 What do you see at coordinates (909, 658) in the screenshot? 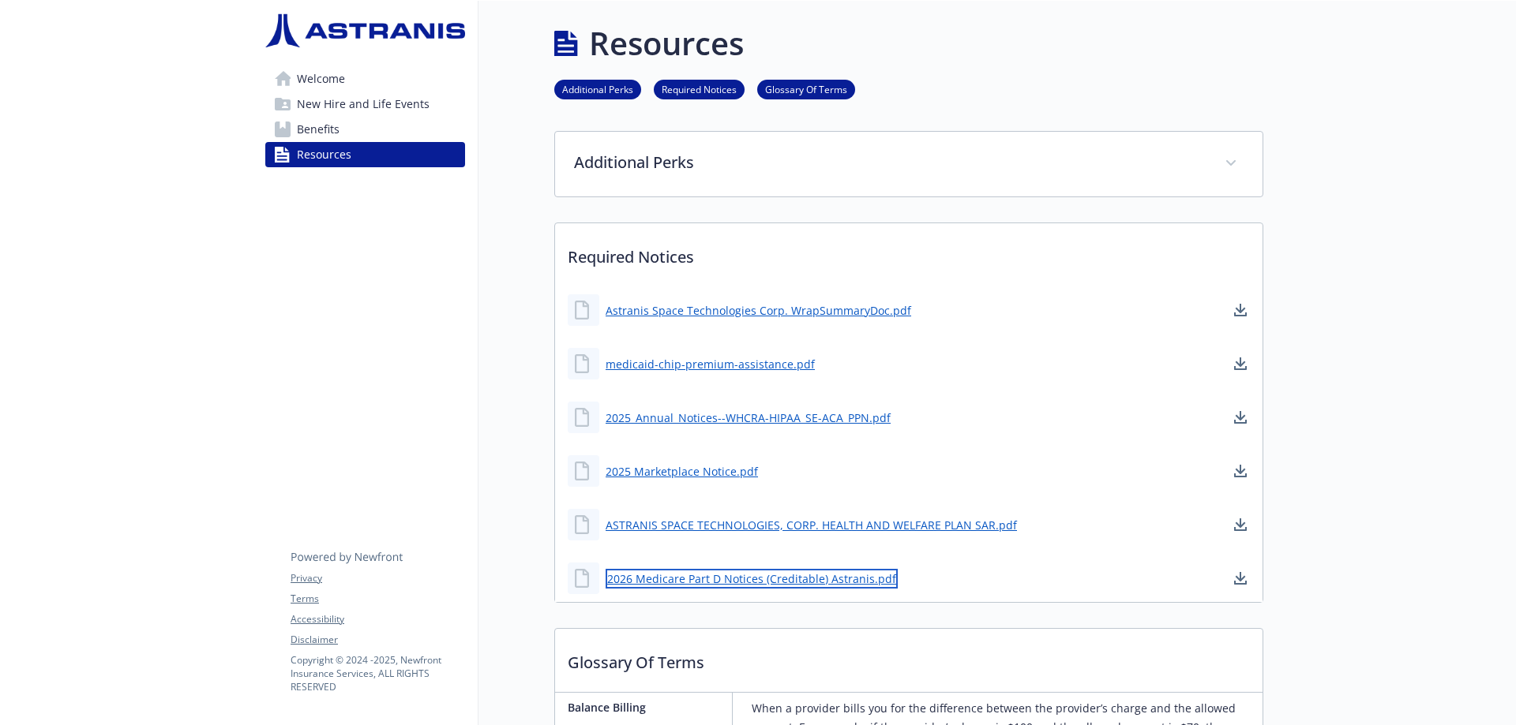
I see `p: Glossary Of Terms` at bounding box center [909, 658].